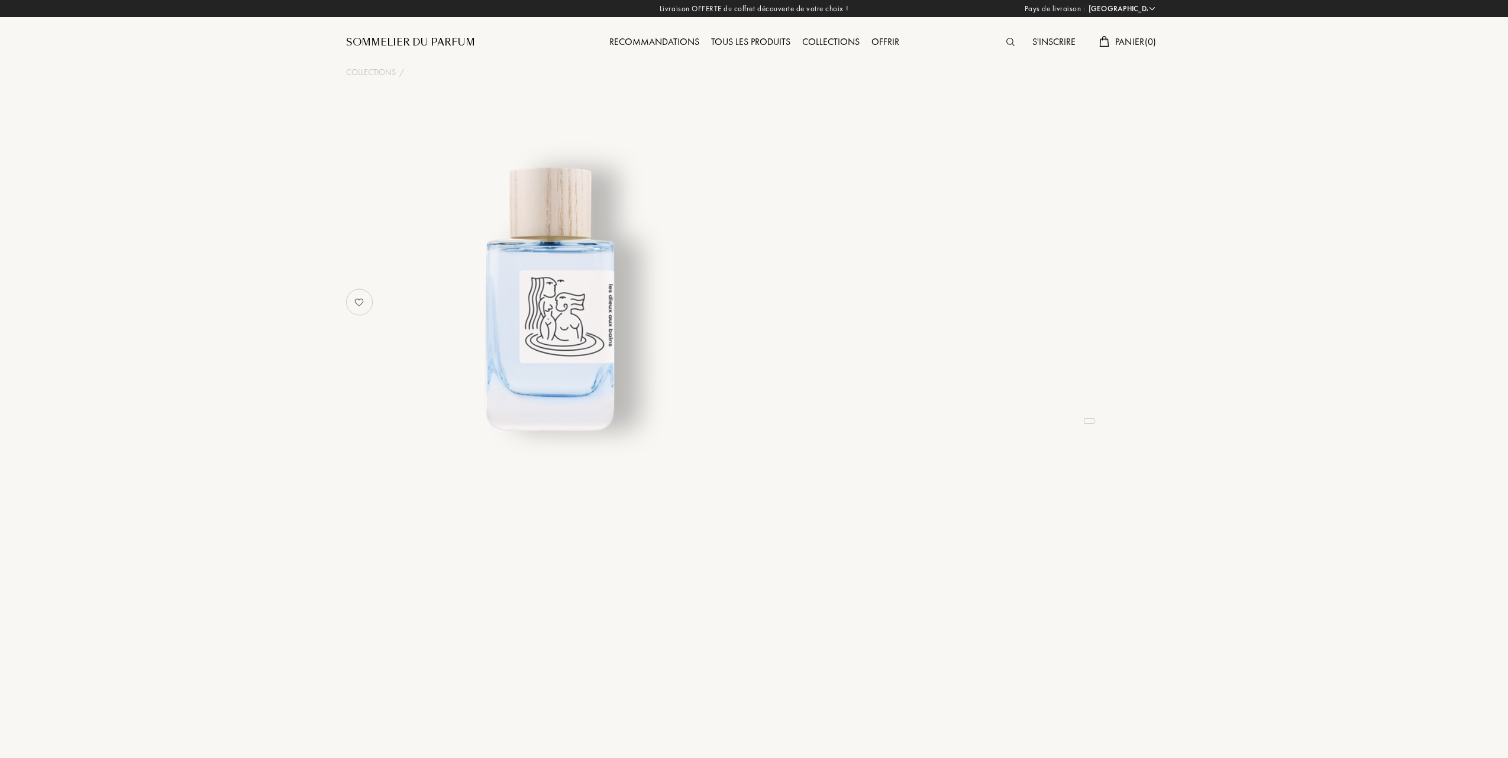 The height and width of the screenshot is (758, 1508). I want to click on div: S'inscrire, so click(1054, 43).